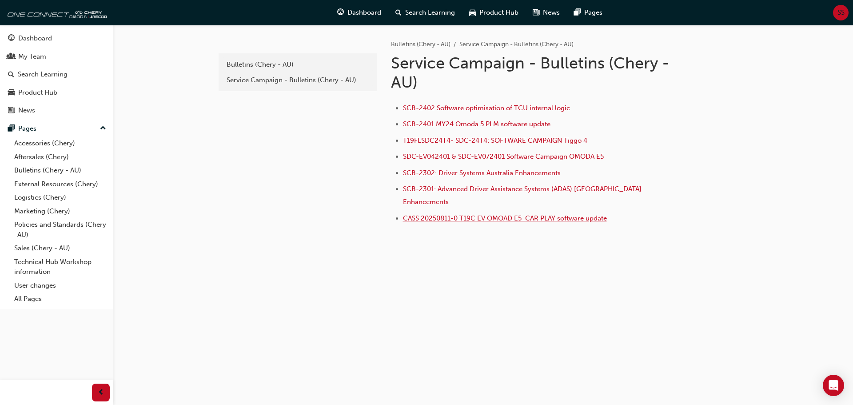 The height and width of the screenshot is (405, 853). Describe the element at coordinates (298, 64) in the screenshot. I see `div: Bulletins (Chery - AU)` at that location.